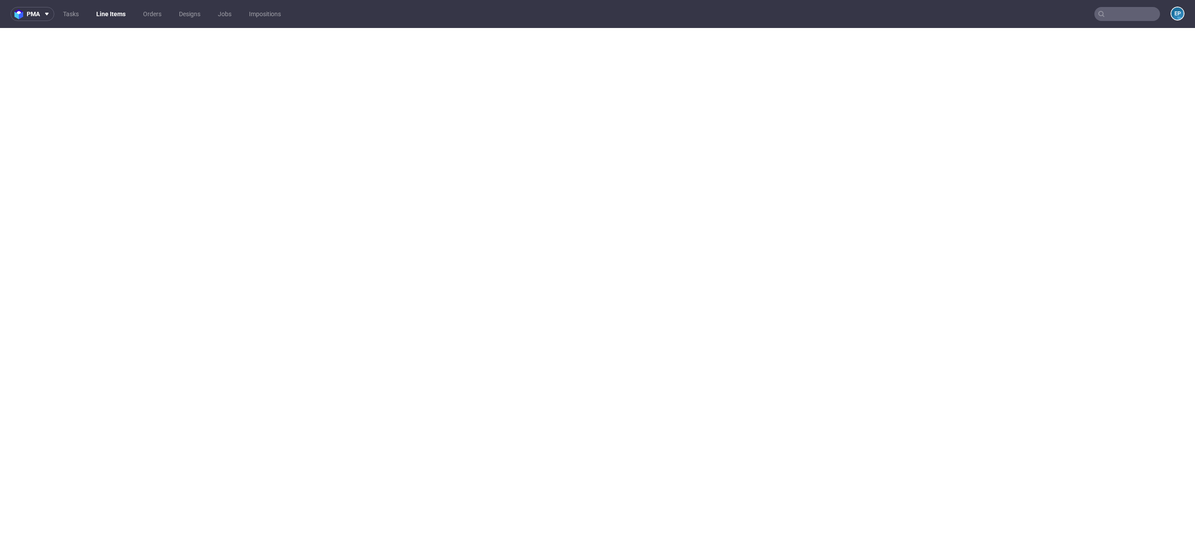 This screenshot has width=1195, height=548. What do you see at coordinates (33, 14) in the screenshot?
I see `span: pma` at bounding box center [33, 14].